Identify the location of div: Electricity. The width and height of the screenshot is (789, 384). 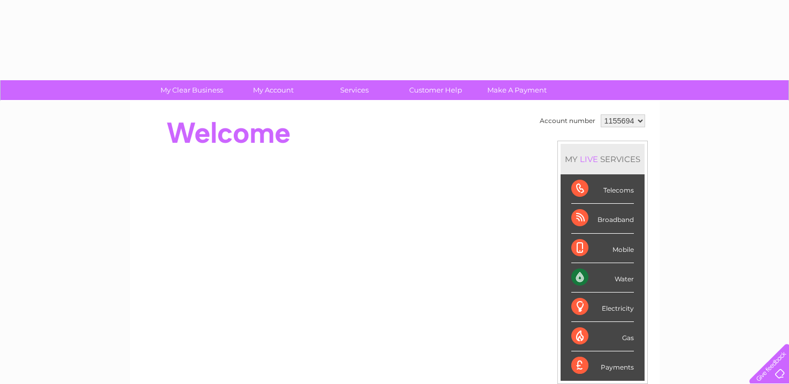
(602, 307).